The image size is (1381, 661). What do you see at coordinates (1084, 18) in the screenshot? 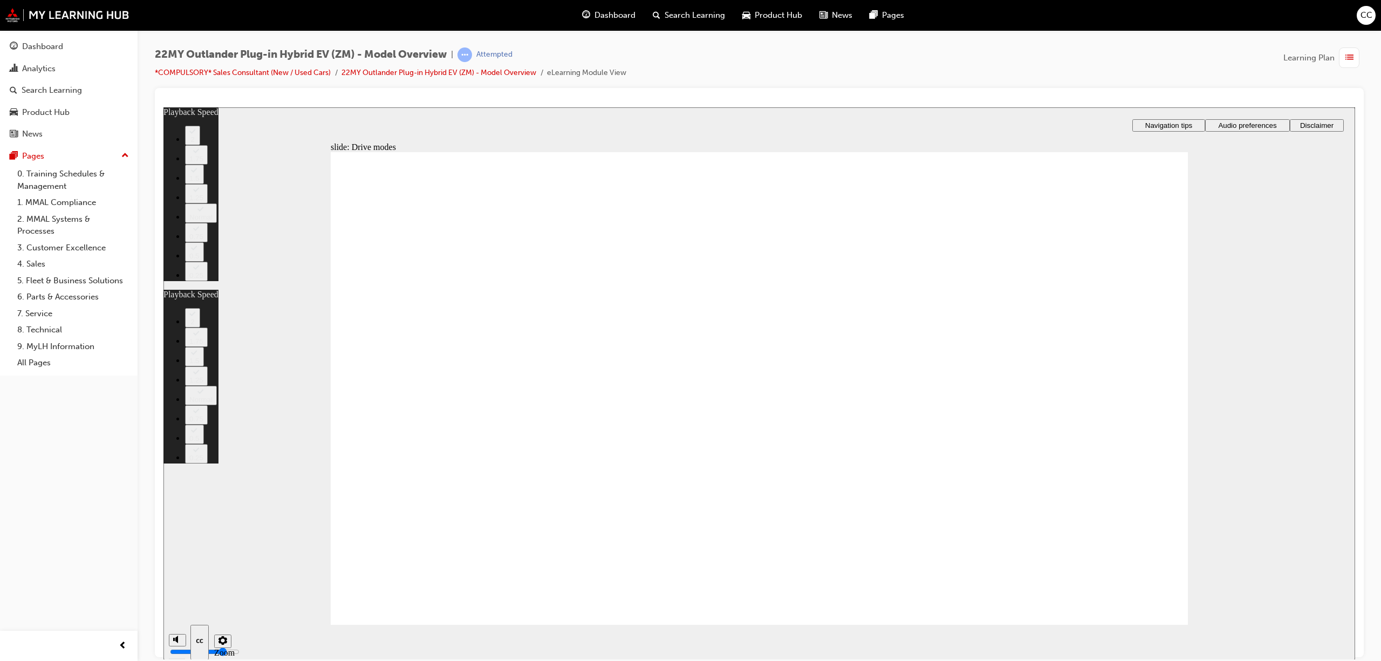
I see `button: Audio preferences` at bounding box center [1084, 18].